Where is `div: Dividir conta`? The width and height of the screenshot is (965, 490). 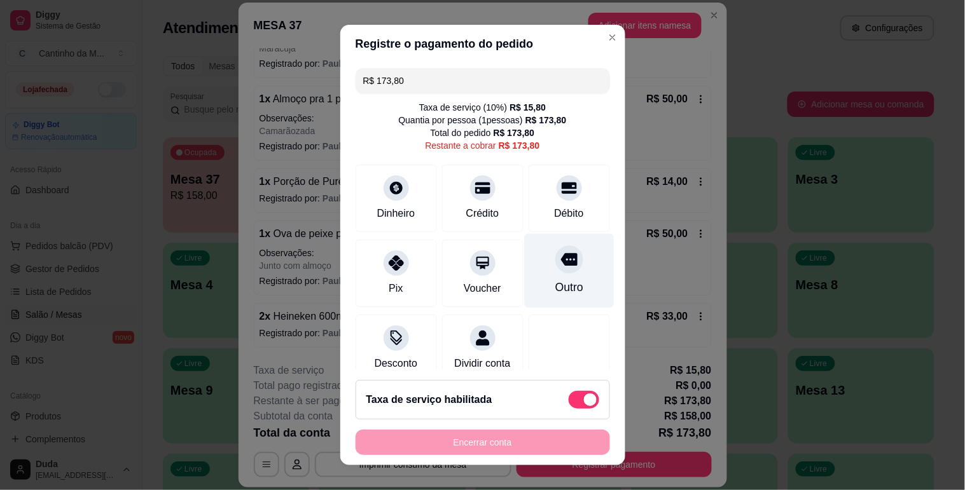 div: Dividir conta is located at coordinates (482, 364).